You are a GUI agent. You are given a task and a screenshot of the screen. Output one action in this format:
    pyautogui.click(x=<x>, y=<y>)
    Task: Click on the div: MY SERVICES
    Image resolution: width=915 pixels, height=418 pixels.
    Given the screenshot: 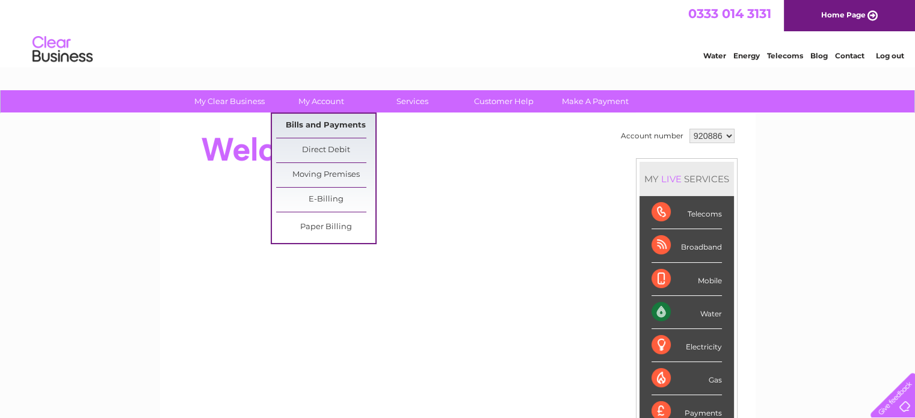 What is the action you would take?
    pyautogui.click(x=686, y=179)
    